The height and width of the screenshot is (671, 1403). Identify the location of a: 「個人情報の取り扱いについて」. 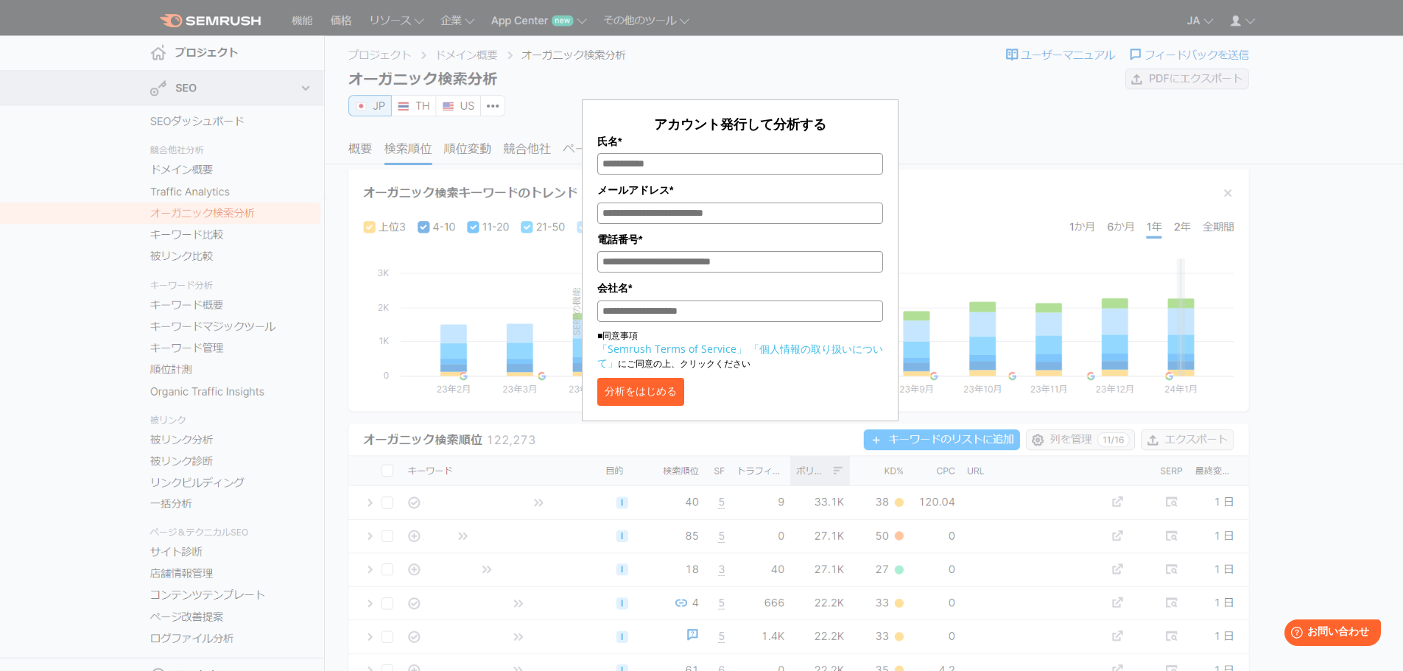
(740, 356).